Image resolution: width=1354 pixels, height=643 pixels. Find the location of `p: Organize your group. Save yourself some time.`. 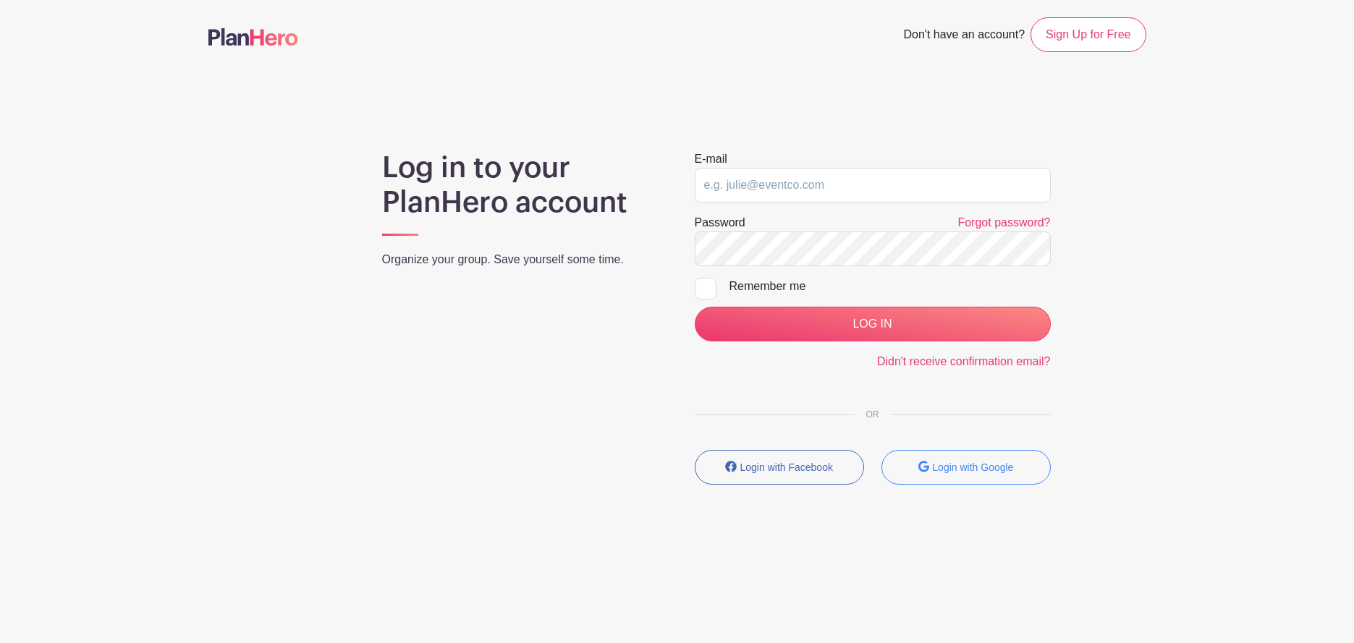

p: Organize your group. Save yourself some time. is located at coordinates (521, 260).